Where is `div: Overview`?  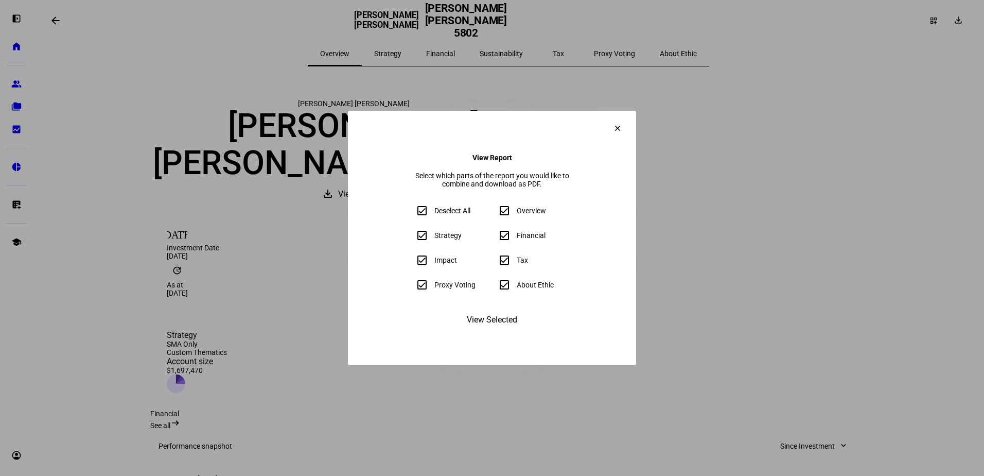 div: Overview is located at coordinates (531, 211).